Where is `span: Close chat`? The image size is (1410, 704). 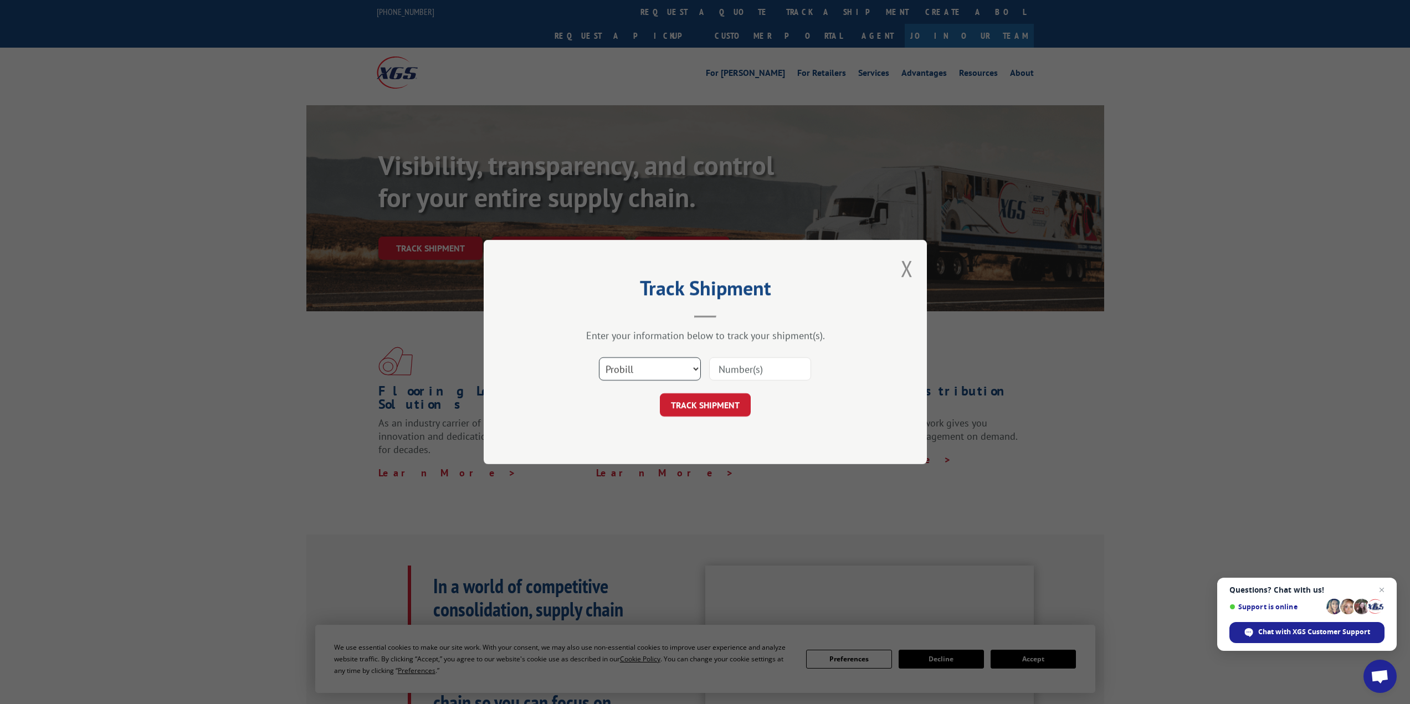 span: Close chat is located at coordinates (1382, 590).